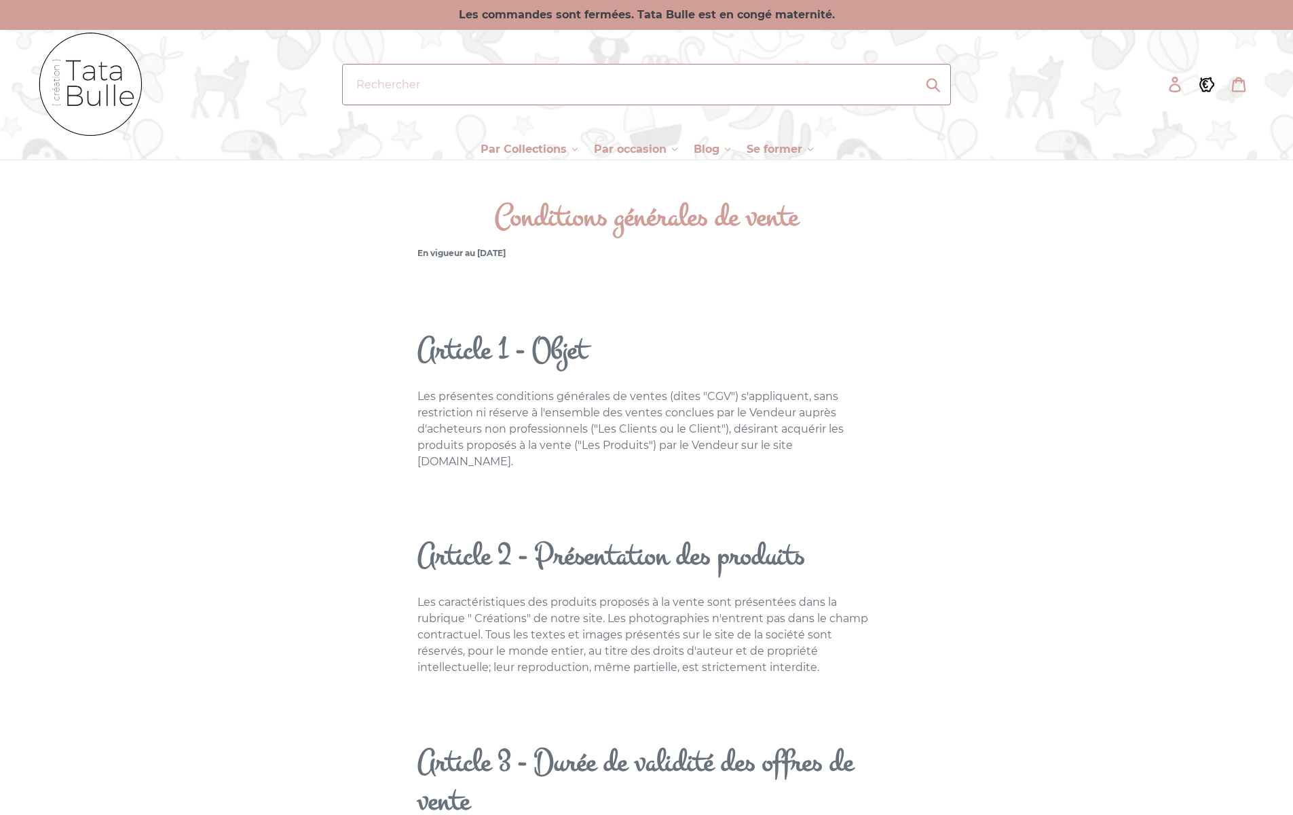  I want to click on span: Par occasion, so click(630, 149).